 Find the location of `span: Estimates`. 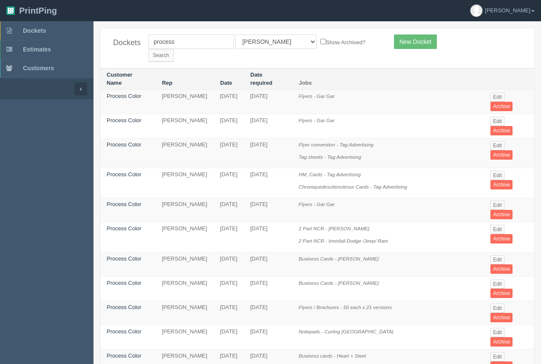

span: Estimates is located at coordinates (37, 49).